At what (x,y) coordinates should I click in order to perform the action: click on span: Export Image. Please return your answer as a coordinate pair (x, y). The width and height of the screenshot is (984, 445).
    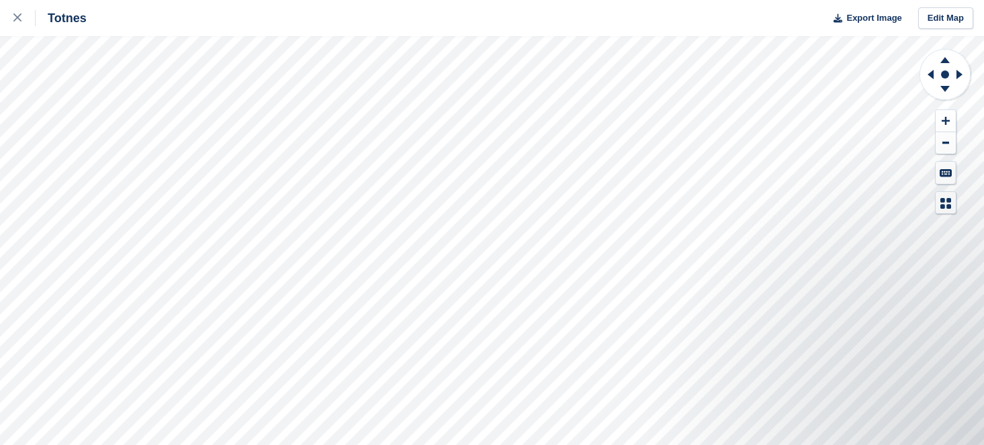
    Looking at the image, I should click on (874, 18).